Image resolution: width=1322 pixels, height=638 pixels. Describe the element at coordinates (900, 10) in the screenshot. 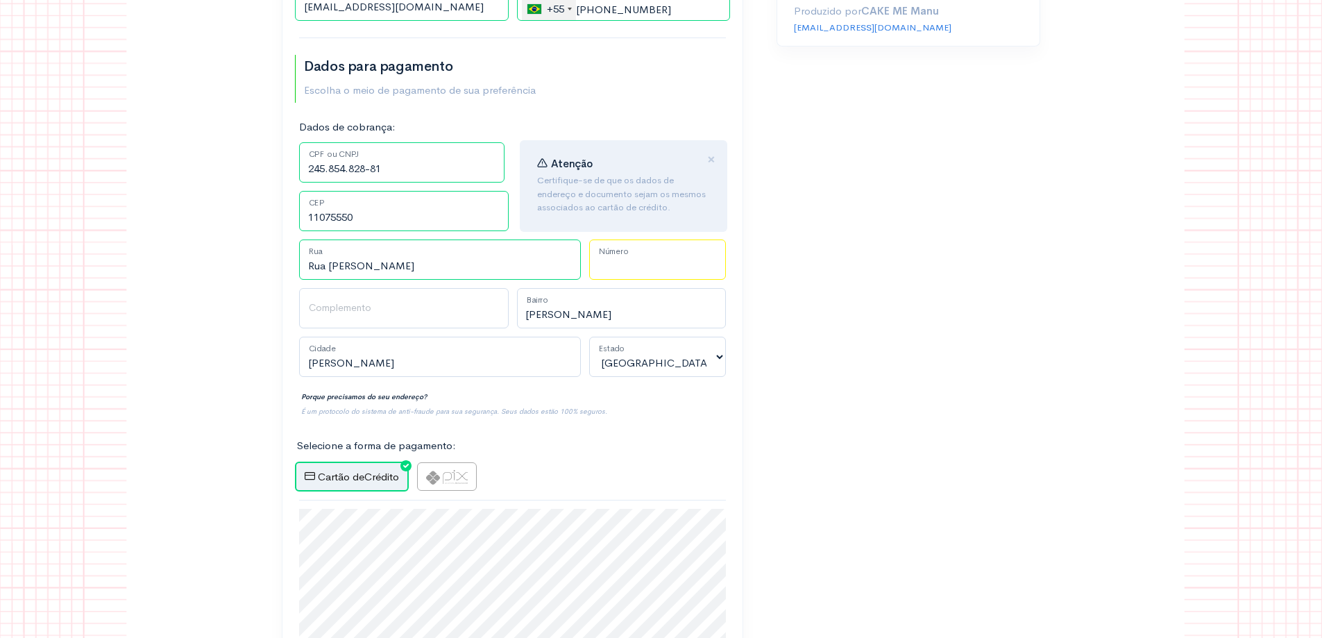

I see `strong: CAKE ME Manu` at that location.